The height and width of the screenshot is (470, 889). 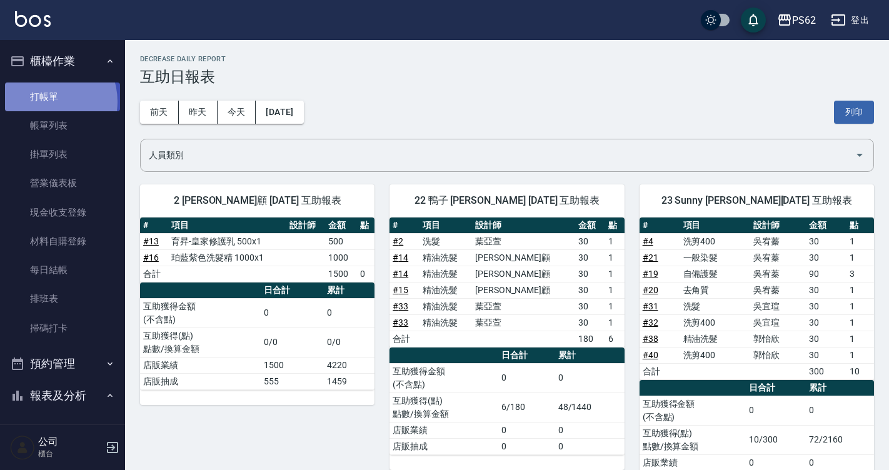 I want to click on td: 10, so click(x=860, y=371).